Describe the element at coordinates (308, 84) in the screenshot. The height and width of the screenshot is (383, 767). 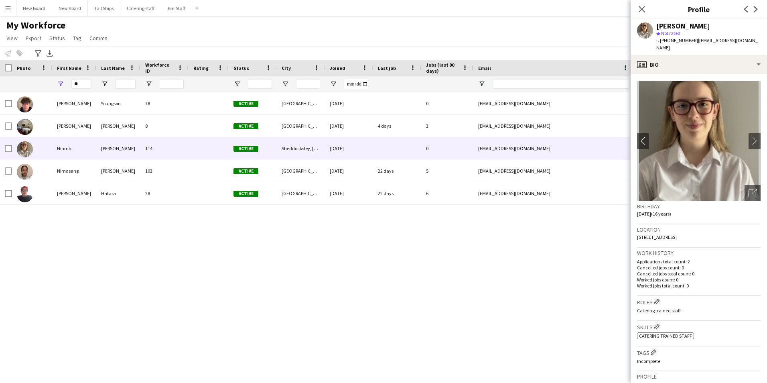
I see `input: City Filter Input` at that location.